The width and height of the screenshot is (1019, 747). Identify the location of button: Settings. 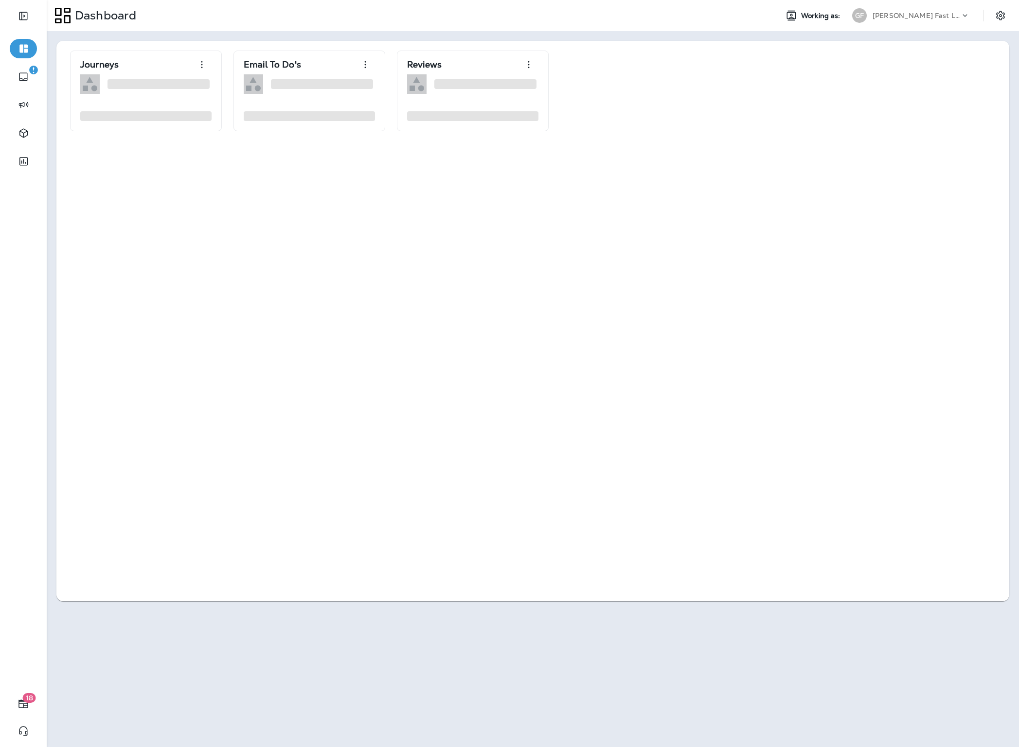
(1000, 16).